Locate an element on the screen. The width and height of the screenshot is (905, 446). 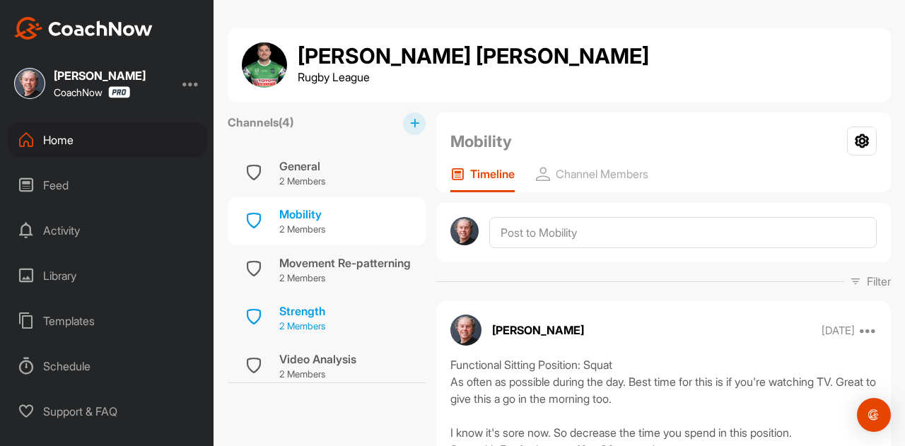
img: group is located at coordinates (264, 65).